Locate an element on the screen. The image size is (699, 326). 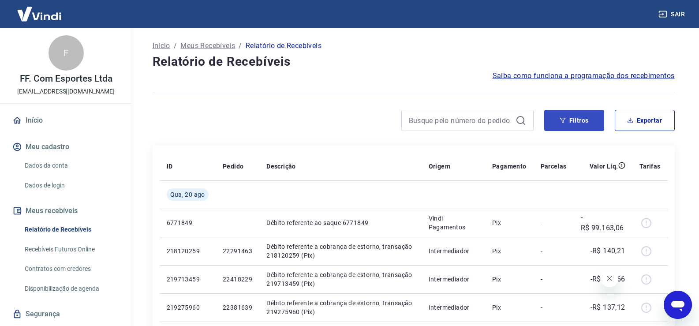
button: Sair is located at coordinates (673, 14).